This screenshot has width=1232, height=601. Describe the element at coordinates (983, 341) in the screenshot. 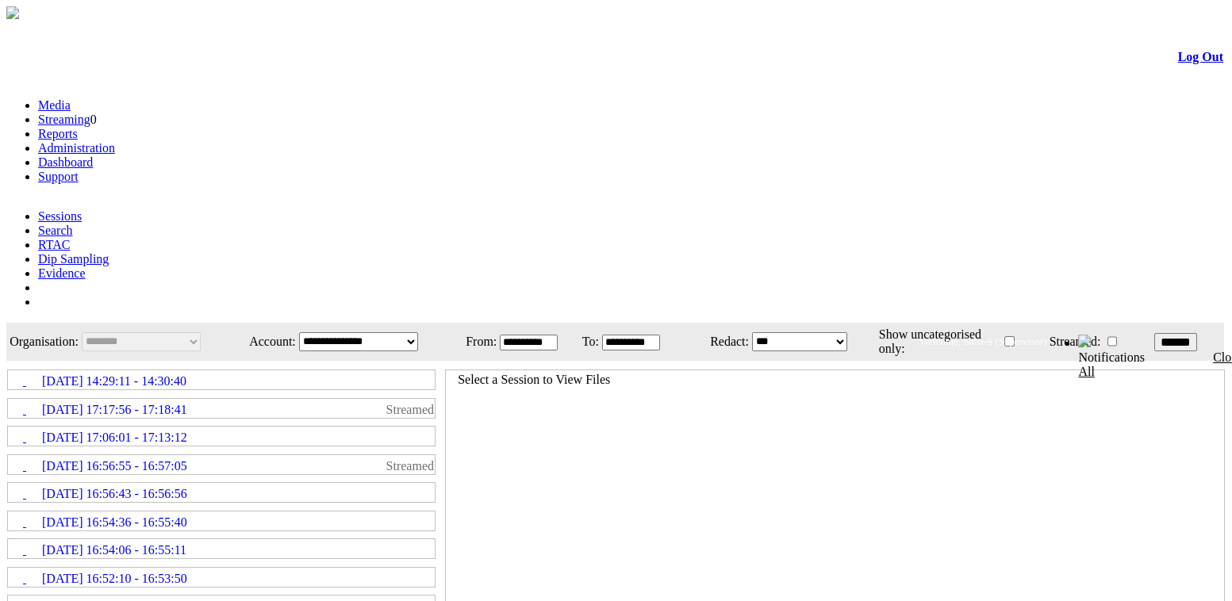

I see `span: Welcome, Saba-S (Supervisor)` at that location.